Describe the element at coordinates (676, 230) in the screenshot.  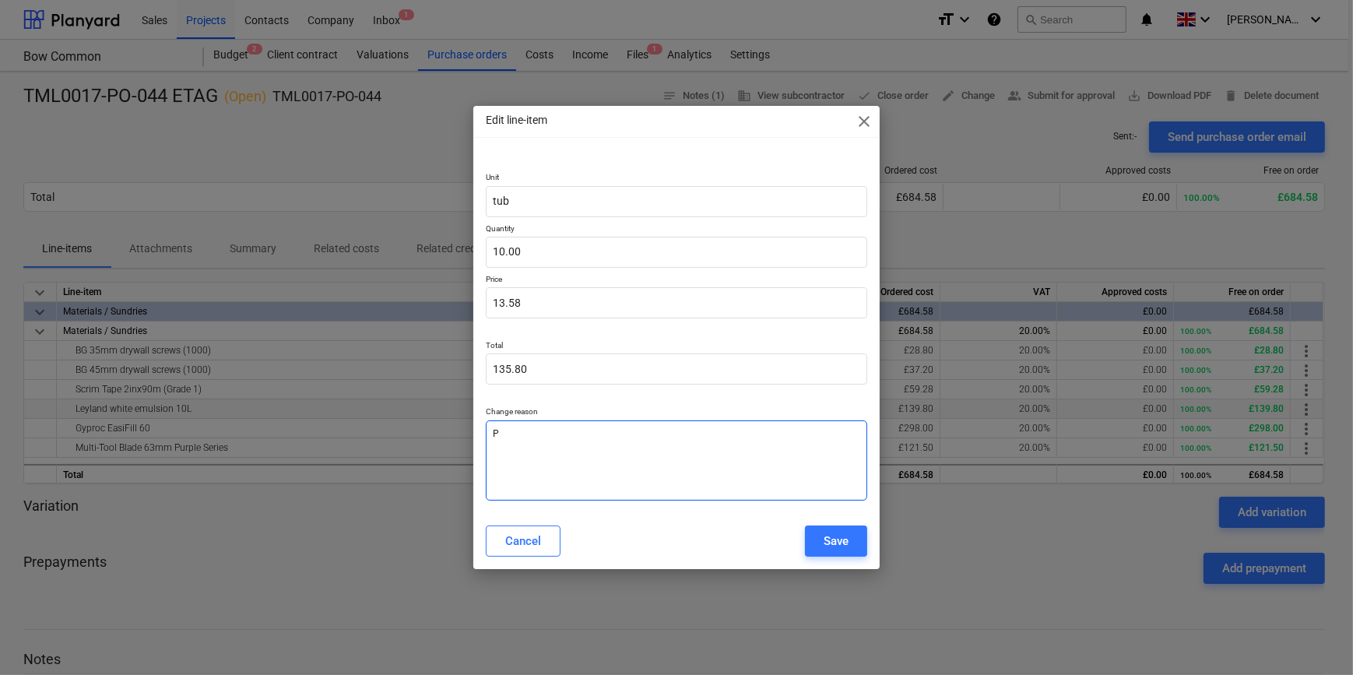
I see `p: Quantity` at that location.